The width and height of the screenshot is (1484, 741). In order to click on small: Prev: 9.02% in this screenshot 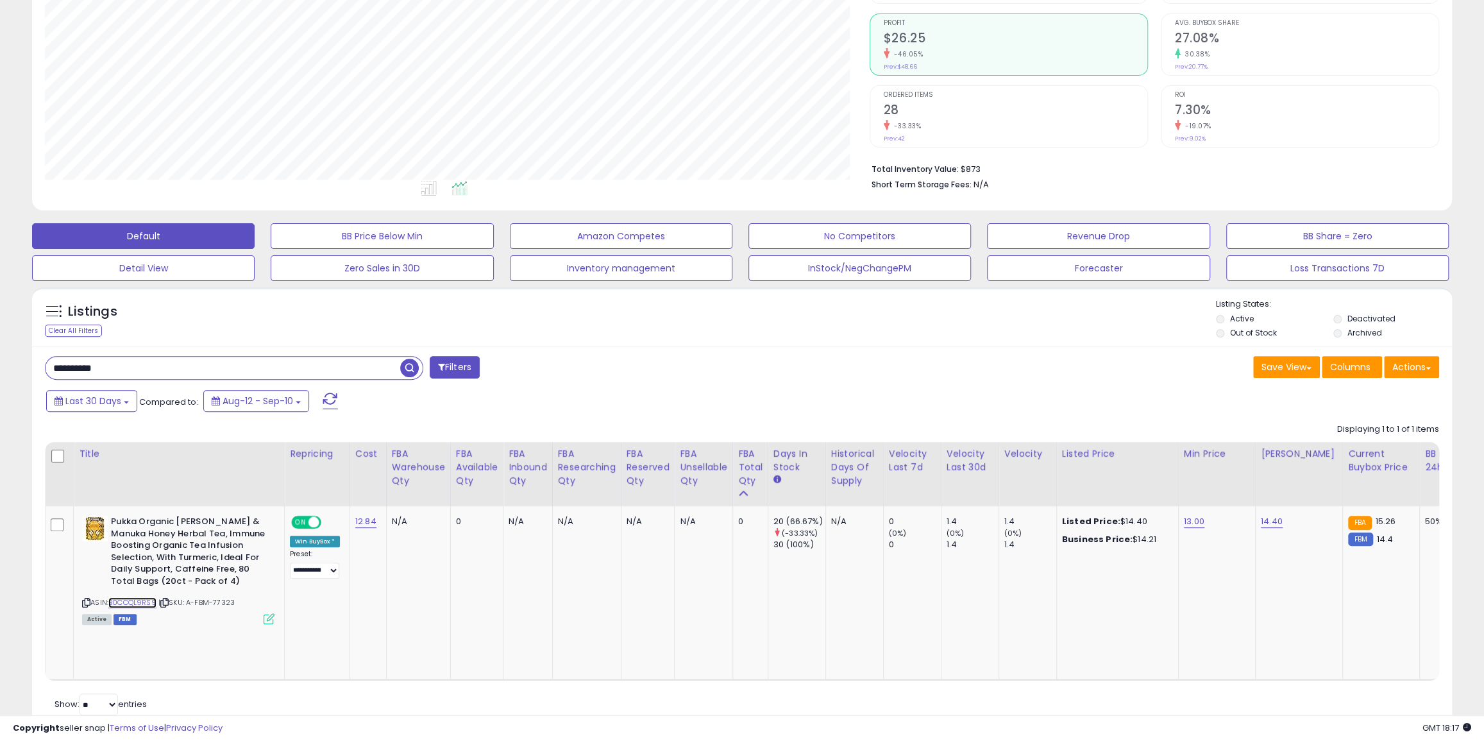, I will do `click(1190, 138)`.